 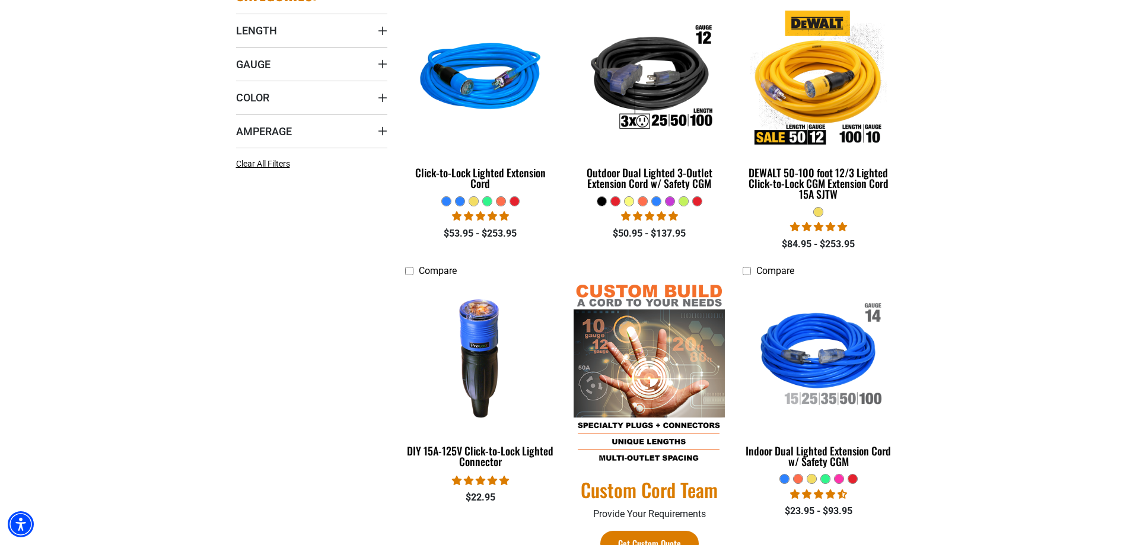 What do you see at coordinates (818, 106) in the screenshot?
I see `a: DEWALT 50-100 foot 12/3 Lighted Click-to-Lock CGM Extension Cord 15A SJTW DEWALT 50-100 foot 12/3...` at bounding box center [818, 106].